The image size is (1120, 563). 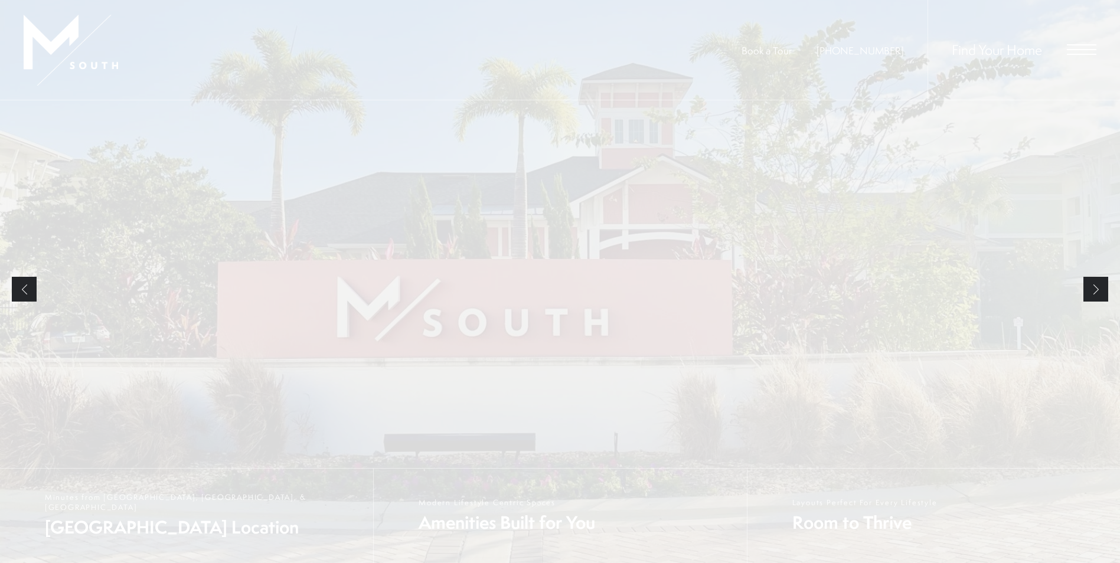 I want to click on span: Room to Thrive, so click(x=865, y=523).